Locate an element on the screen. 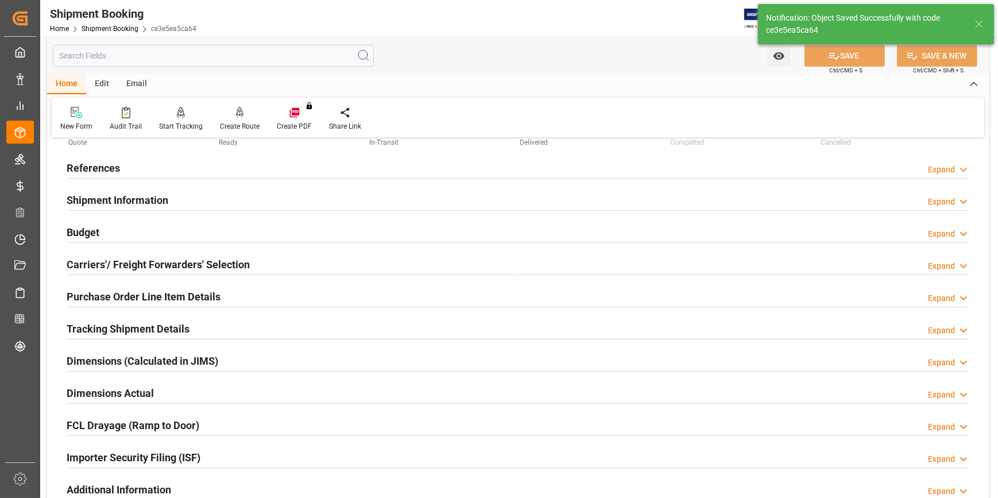  h2: Importer Security Filing (ISF) is located at coordinates (133, 457).